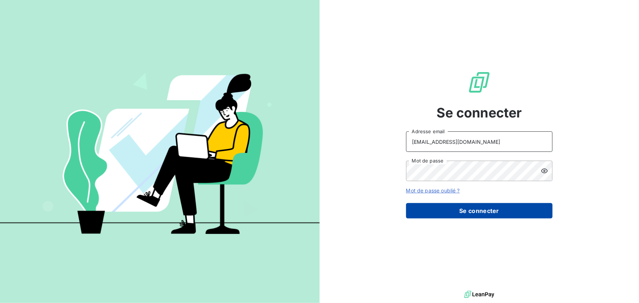 The height and width of the screenshot is (303, 639). What do you see at coordinates (480, 295) in the screenshot?
I see `img: logo` at bounding box center [480, 295].